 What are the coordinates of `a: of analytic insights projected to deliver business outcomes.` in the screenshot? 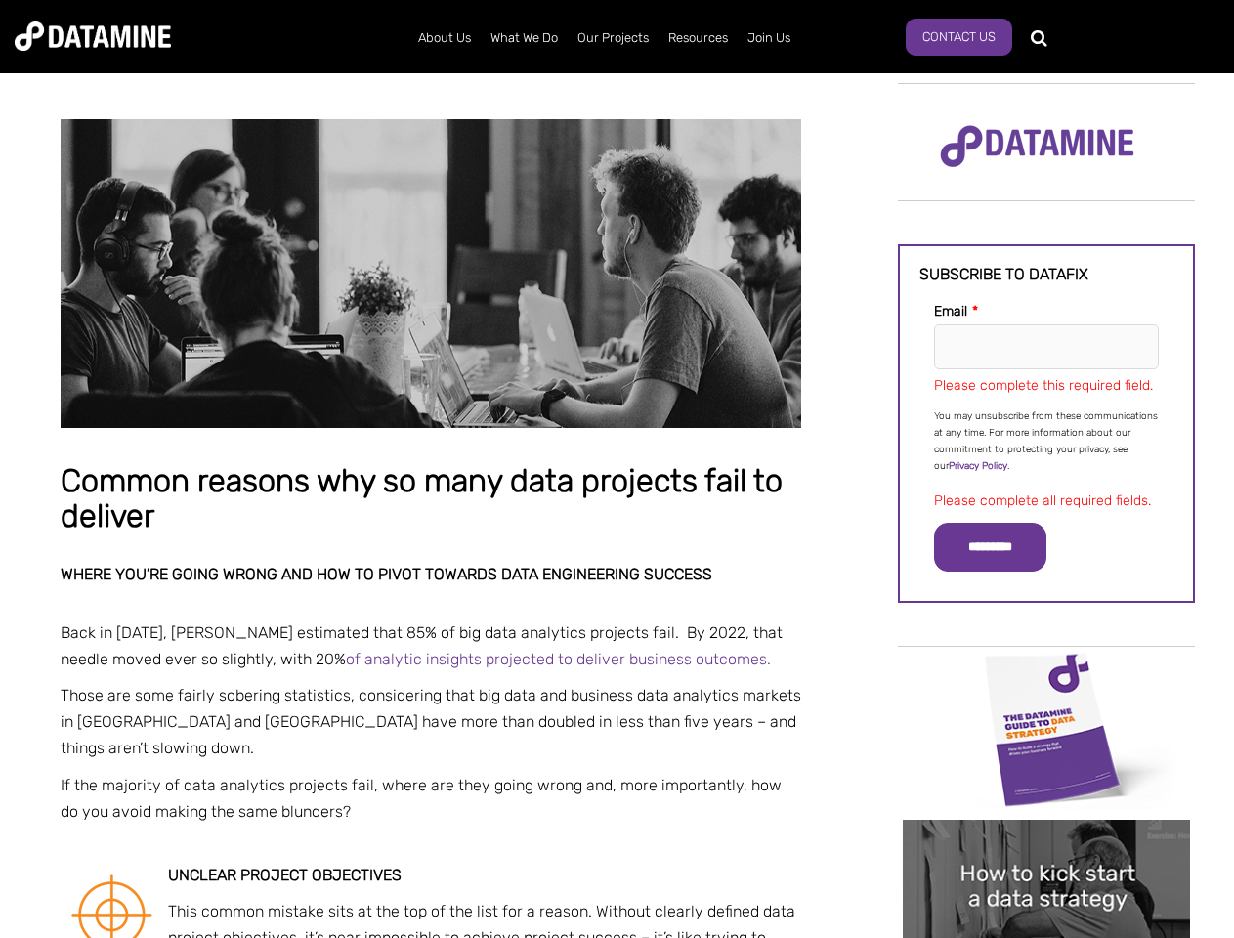 It's located at (558, 659).